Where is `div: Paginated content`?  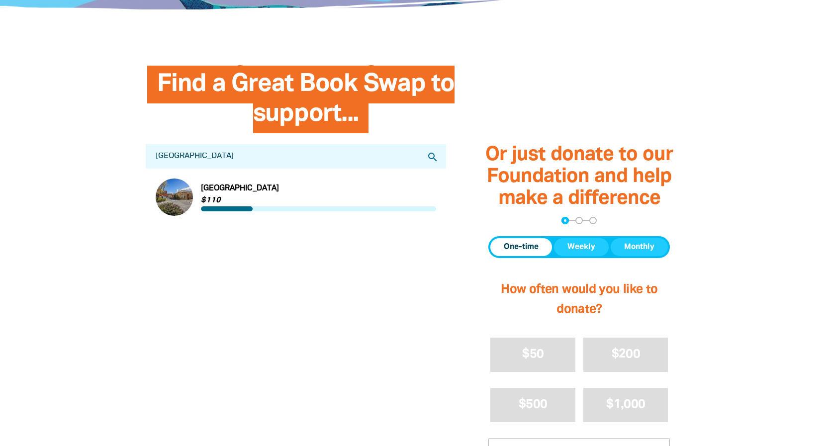
div: Paginated content is located at coordinates (296, 197).